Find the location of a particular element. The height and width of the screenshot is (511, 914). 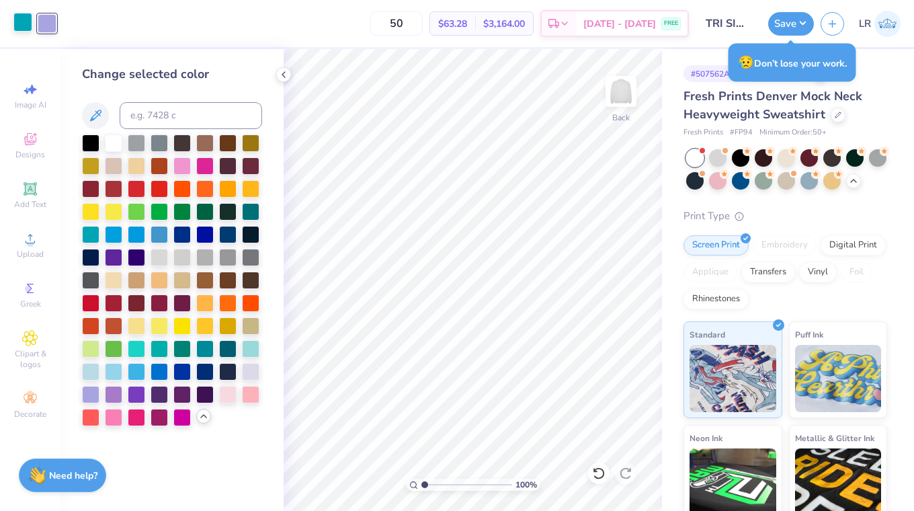

span: FREE is located at coordinates (671, 24).